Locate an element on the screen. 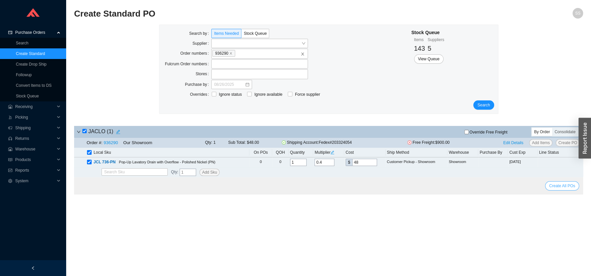 This screenshot has width=591, height=276. span: 5 is located at coordinates (430, 48).